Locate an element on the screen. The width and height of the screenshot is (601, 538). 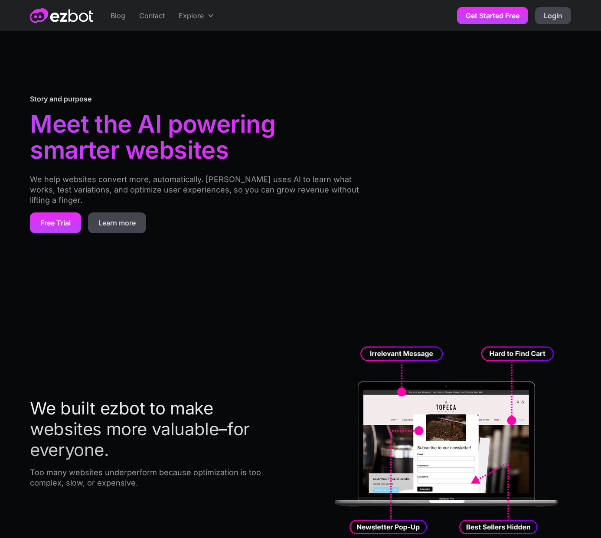
a: Login is located at coordinates (553, 16).